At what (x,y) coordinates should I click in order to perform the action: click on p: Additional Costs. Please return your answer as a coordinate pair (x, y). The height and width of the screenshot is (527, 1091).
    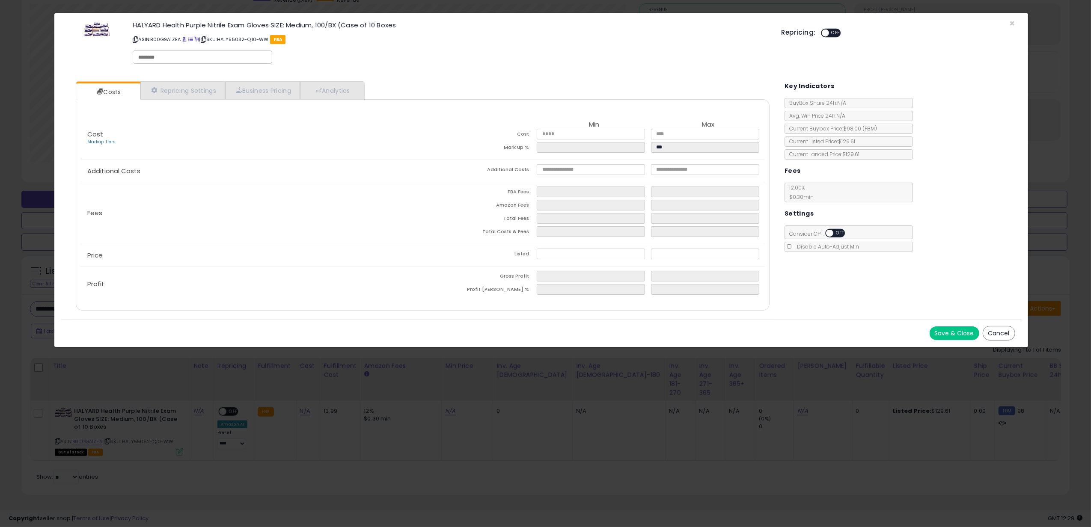
    Looking at the image, I should click on (251, 171).